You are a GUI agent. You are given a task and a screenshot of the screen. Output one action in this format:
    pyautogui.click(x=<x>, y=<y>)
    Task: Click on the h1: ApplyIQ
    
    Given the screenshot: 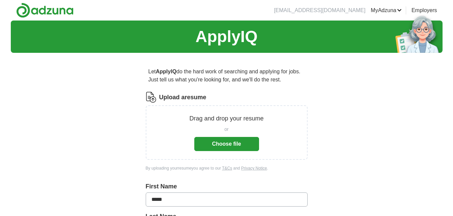 What is the action you would take?
    pyautogui.click(x=226, y=37)
    